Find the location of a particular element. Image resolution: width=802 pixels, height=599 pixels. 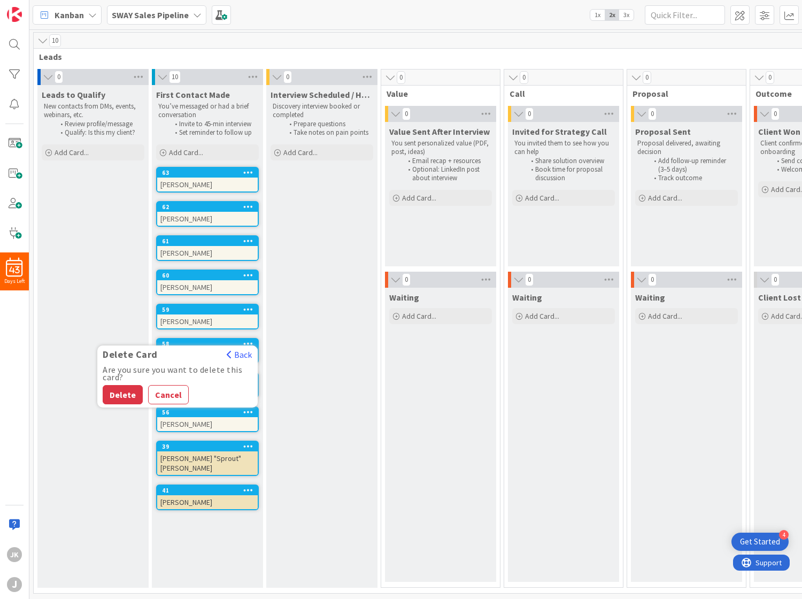

input: Quick Filter... is located at coordinates (685, 15).